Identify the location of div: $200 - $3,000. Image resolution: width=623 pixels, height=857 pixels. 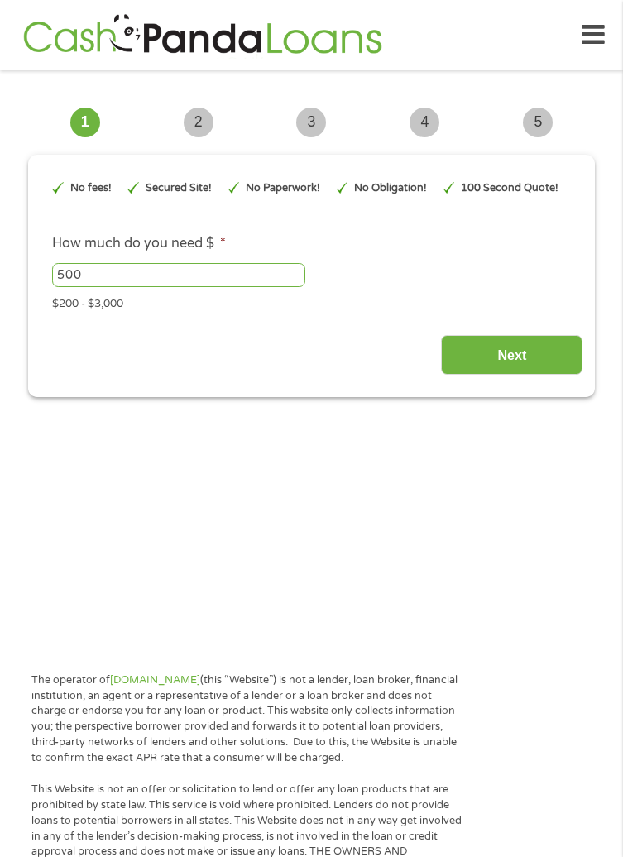
(311, 301).